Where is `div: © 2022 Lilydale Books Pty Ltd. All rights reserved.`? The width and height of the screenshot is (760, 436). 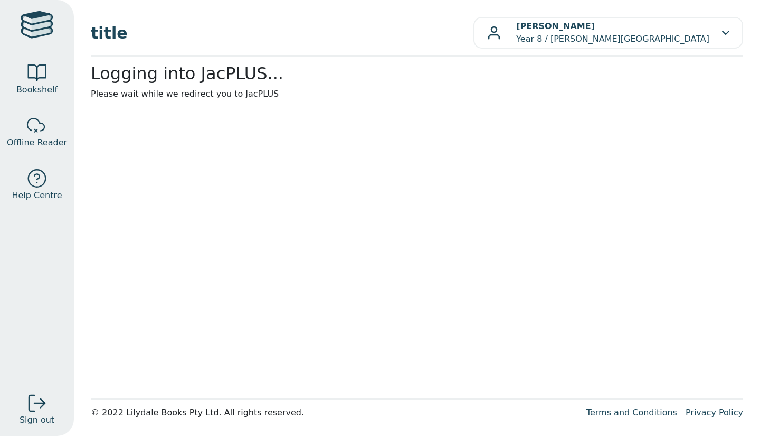 div: © 2022 Lilydale Books Pty Ltd. All rights reserved. is located at coordinates (334, 412).